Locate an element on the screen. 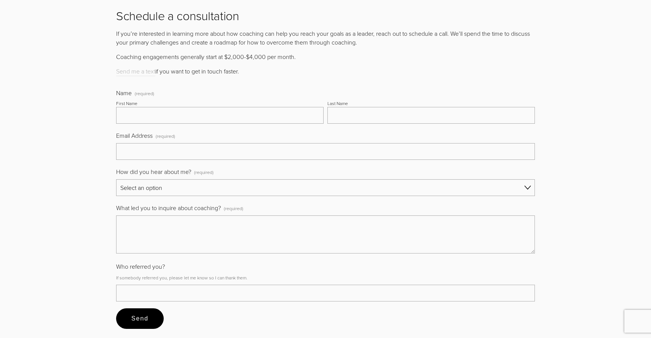  div: First Name is located at coordinates (127, 103).